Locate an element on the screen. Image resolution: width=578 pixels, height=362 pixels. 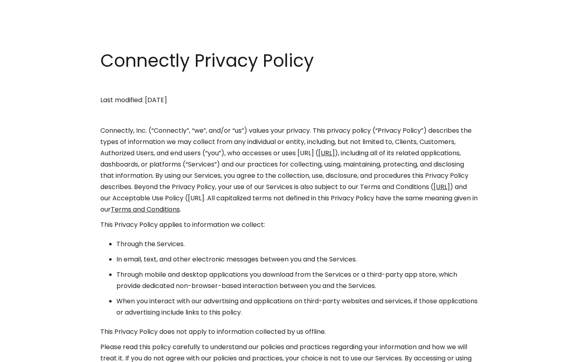
li: Through the Services. is located at coordinates (297, 244).